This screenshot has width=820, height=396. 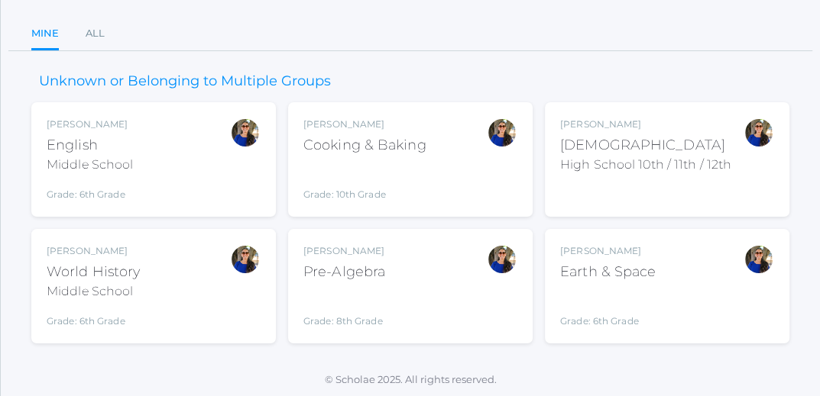 What do you see at coordinates (344, 309) in the screenshot?
I see `div: Grade: 8th Grade` at bounding box center [344, 309].